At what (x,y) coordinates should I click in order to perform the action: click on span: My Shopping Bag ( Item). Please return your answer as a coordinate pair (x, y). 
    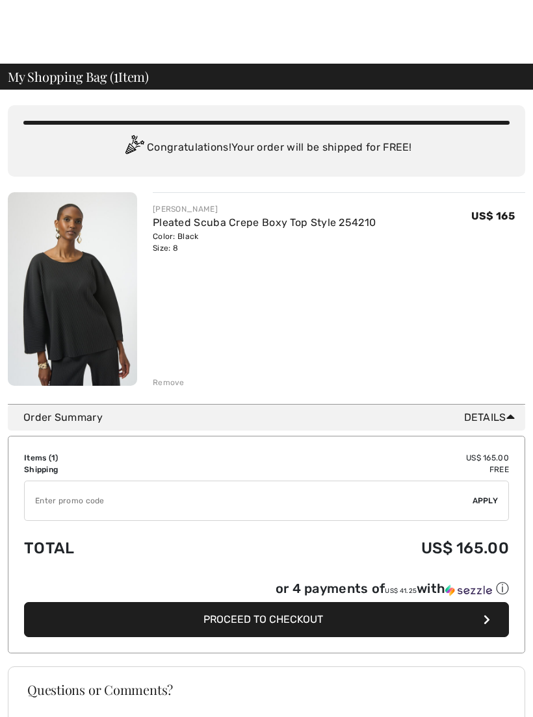
    Looking at the image, I should click on (78, 77).